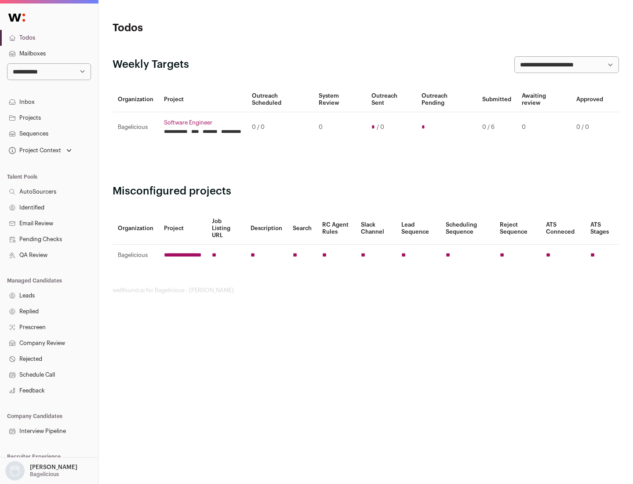  I want to click on td: 0 / 6, so click(497, 127).